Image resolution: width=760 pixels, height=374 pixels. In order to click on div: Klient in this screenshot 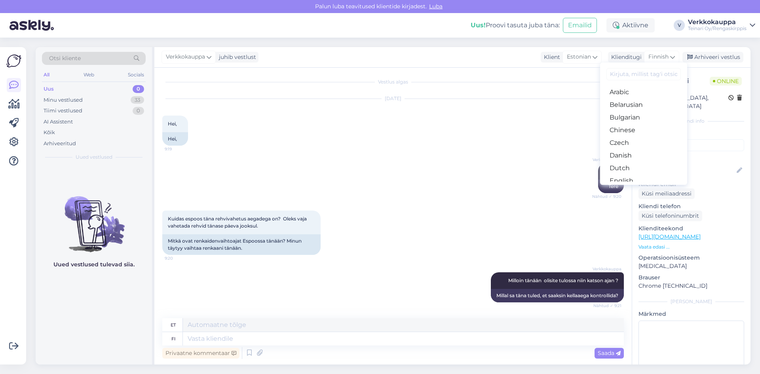, I will do `click(551, 57)`.